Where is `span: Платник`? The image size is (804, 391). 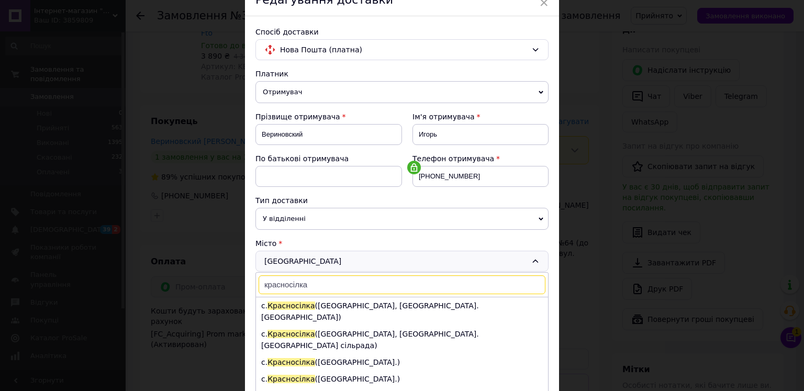 span: Платник is located at coordinates (272, 74).